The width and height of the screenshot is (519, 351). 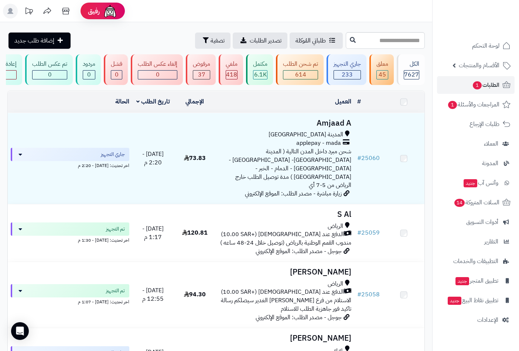 What do you see at coordinates (412, 75) in the screenshot?
I see `span: 7627` at bounding box center [412, 75].